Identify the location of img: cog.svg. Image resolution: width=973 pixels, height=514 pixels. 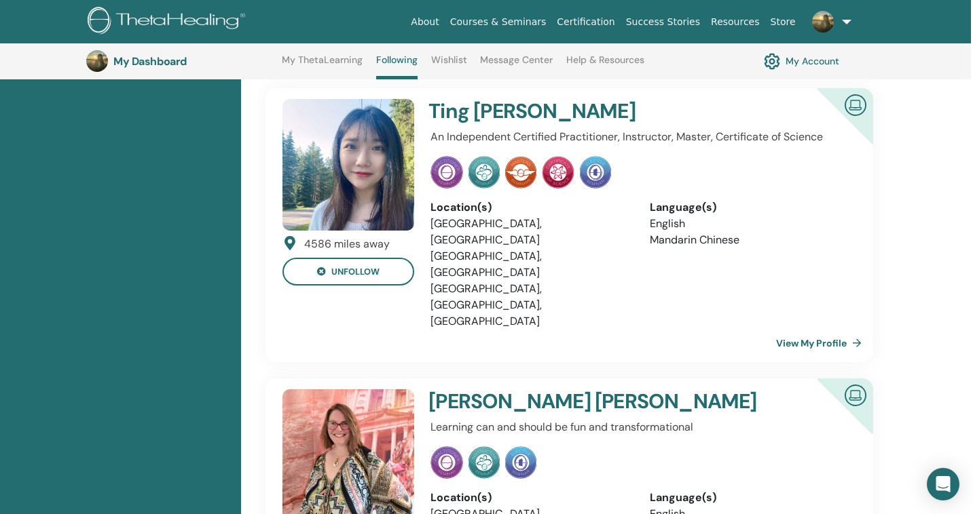
(772, 61).